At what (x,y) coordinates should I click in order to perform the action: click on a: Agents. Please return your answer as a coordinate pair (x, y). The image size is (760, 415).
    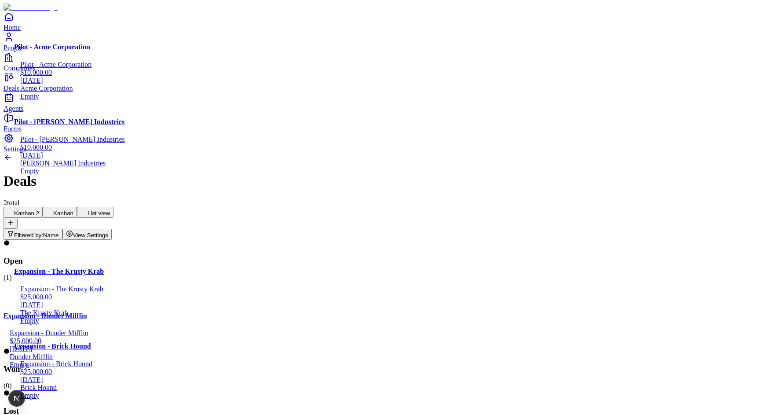
    Looking at the image, I should click on (380, 102).